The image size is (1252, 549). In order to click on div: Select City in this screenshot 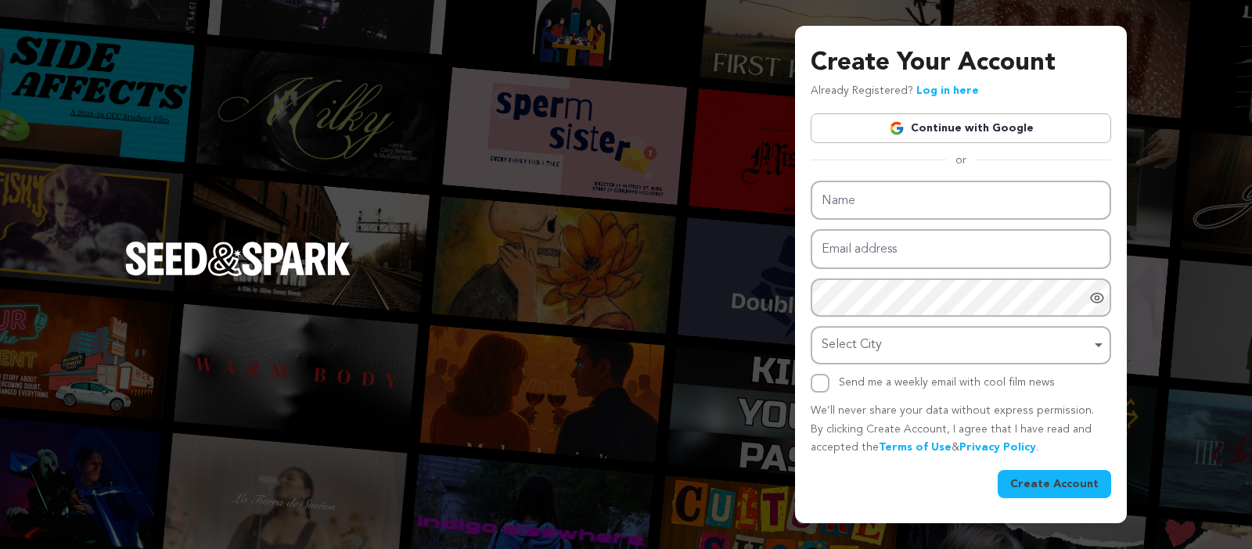, I will do `click(956, 345)`.